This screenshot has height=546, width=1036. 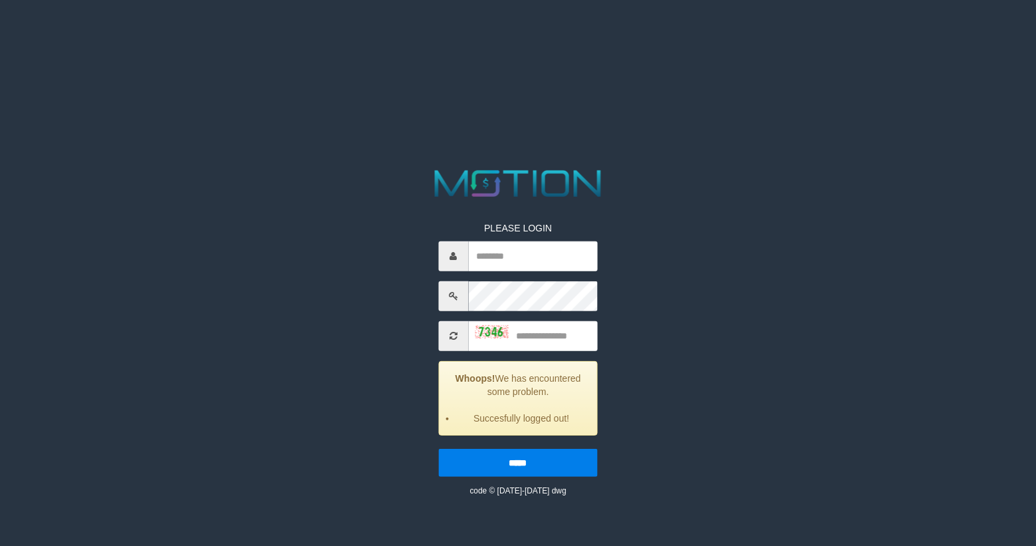 What do you see at coordinates (476, 378) in the screenshot?
I see `strong: Whoops!` at bounding box center [476, 378].